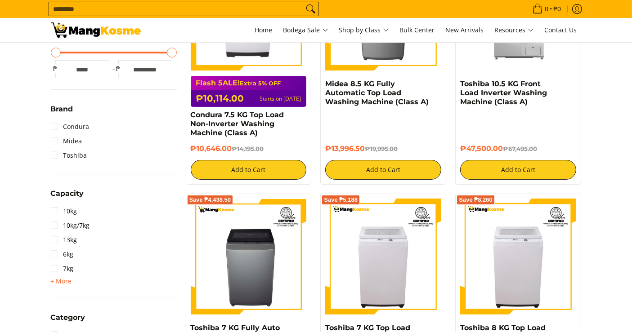 The image size is (632, 332). Describe the element at coordinates (381, 149) in the screenshot. I see `del: ₱19,995.00` at that location.